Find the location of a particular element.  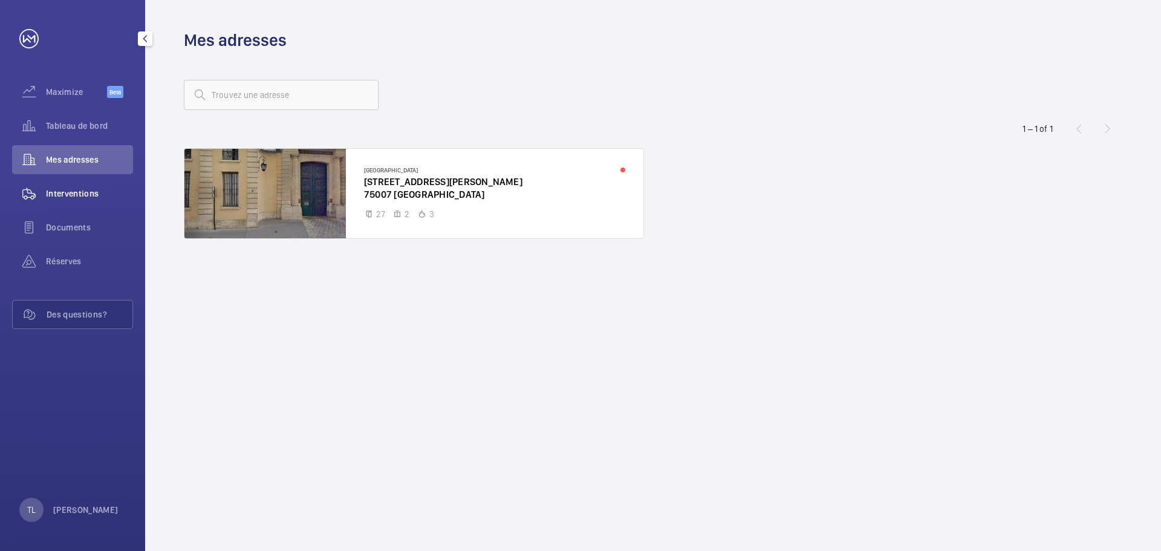

span: Beta is located at coordinates (115, 92).